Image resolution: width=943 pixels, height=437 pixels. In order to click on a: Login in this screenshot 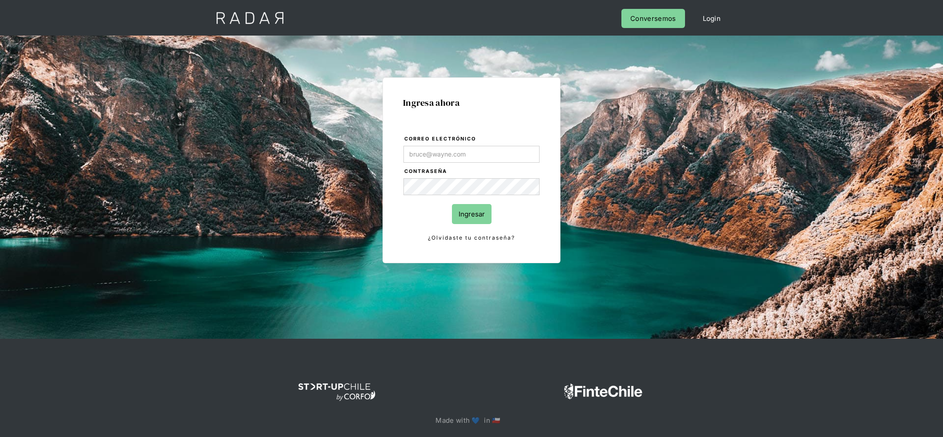, I will do `click(711, 18)`.